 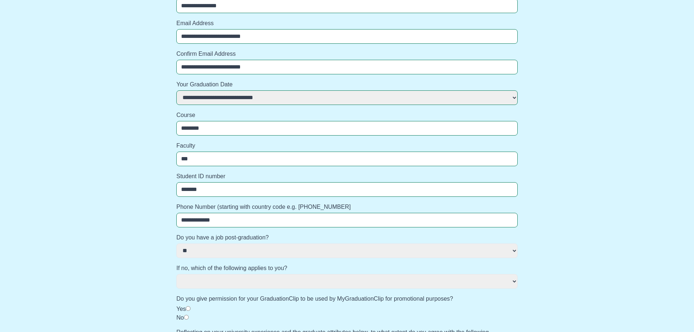 I want to click on label: Yes, so click(x=181, y=308).